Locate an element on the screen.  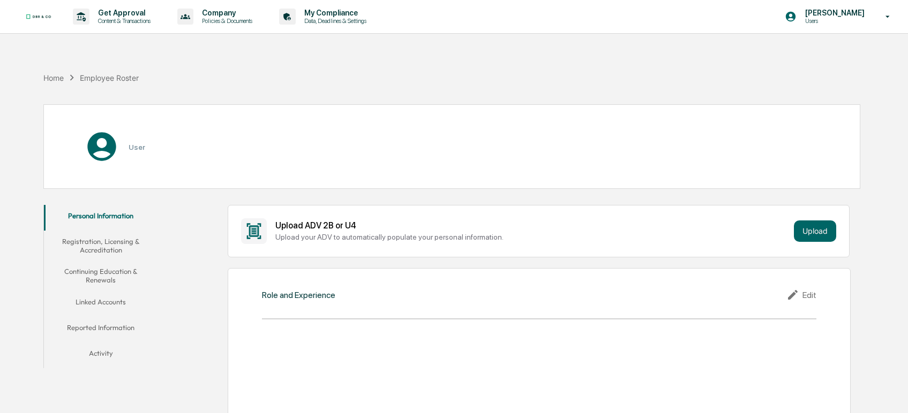
p: Company is located at coordinates (225, 13).